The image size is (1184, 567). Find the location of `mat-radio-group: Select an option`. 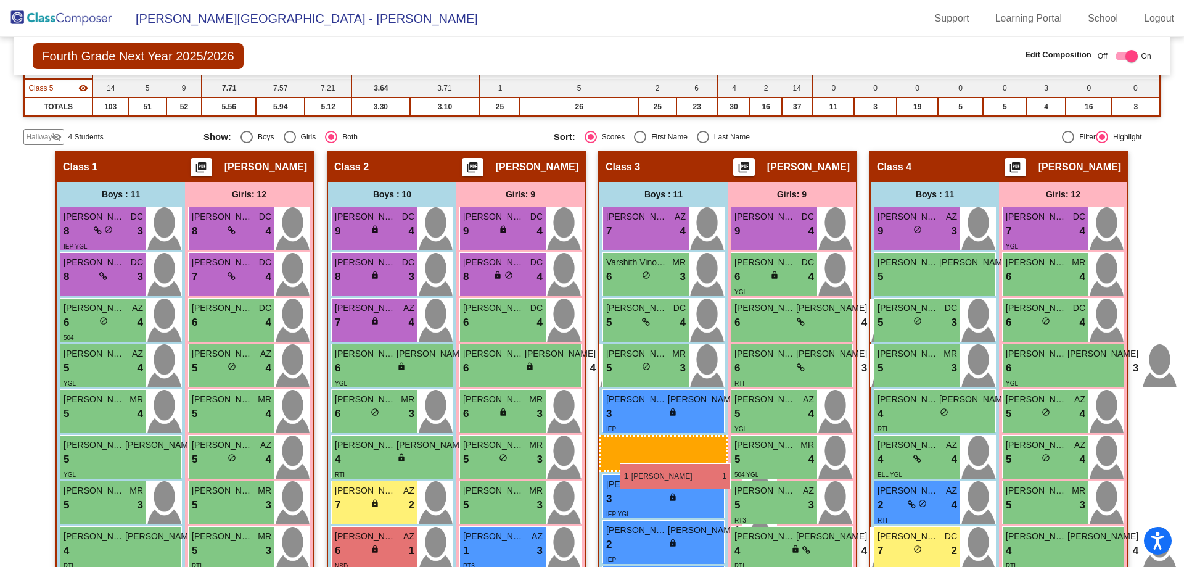

mat-radio-group: Select an option is located at coordinates (374, 137).